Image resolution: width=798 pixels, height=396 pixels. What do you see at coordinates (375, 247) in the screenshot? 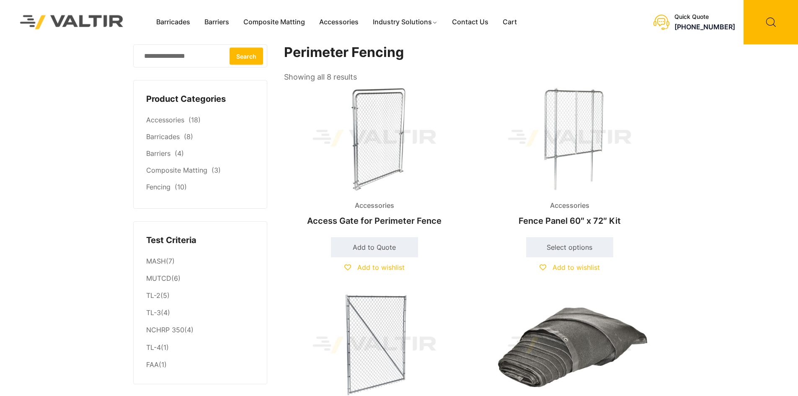
I see `a: Add to cart: “Access Gate for Perimeter Fence”` at bounding box center [375, 247].